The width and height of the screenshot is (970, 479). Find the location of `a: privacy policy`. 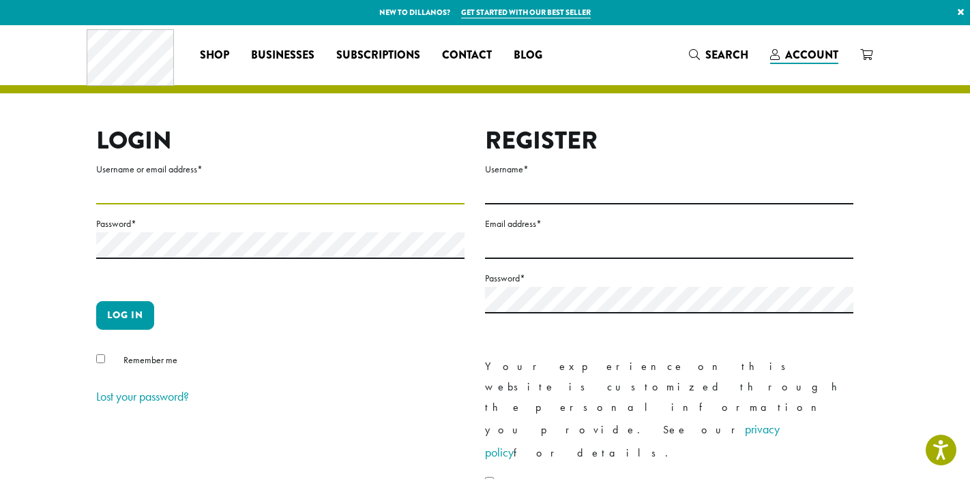

a: privacy policy is located at coordinates (632, 440).